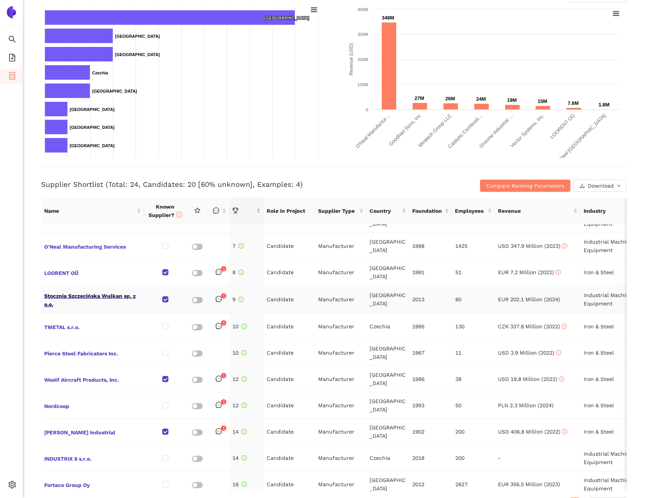 The width and height of the screenshot is (645, 498). I want to click on span: EUR 356.5 Million (2023), so click(529, 484).